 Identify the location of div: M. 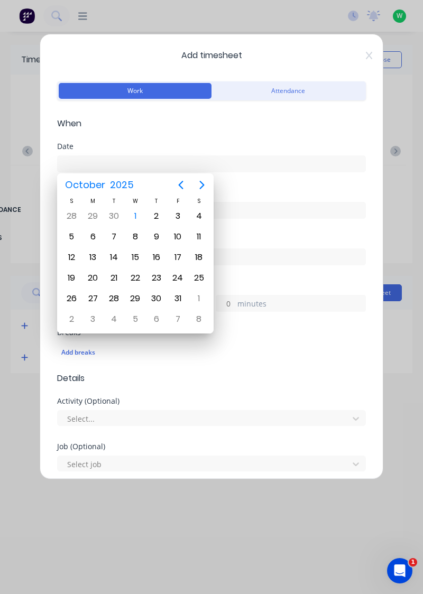
(92, 201).